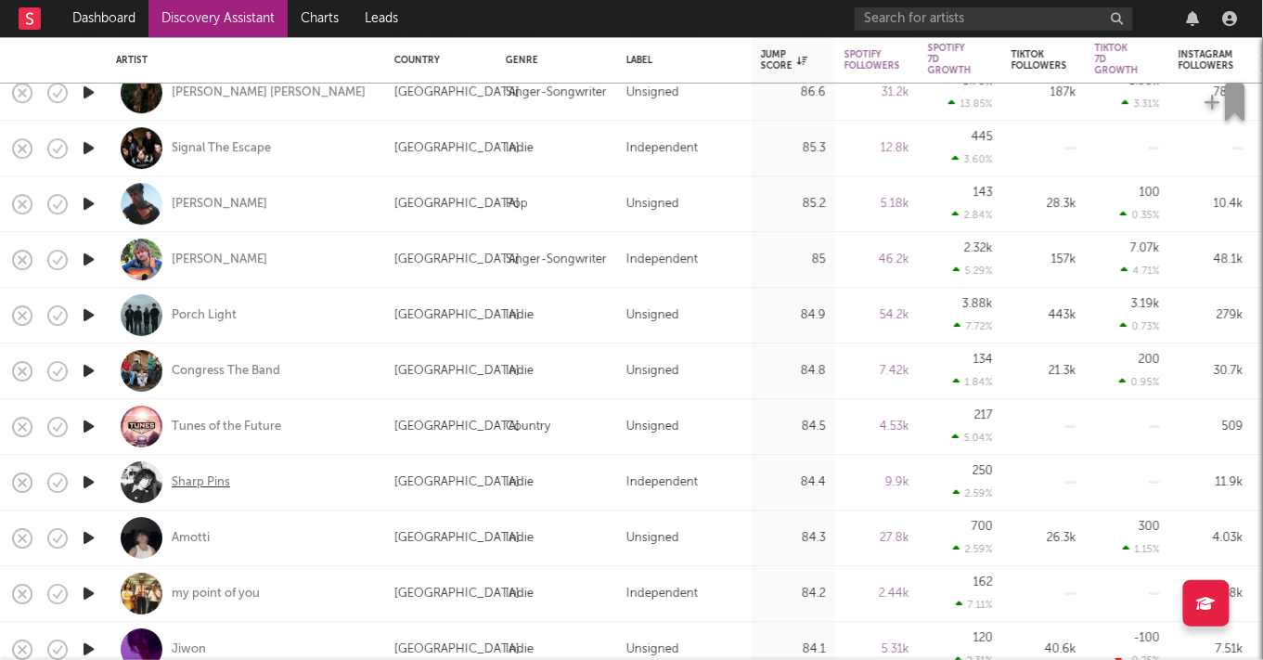 This screenshot has width=1263, height=660. I want to click on div: 11.9k, so click(1211, 483).